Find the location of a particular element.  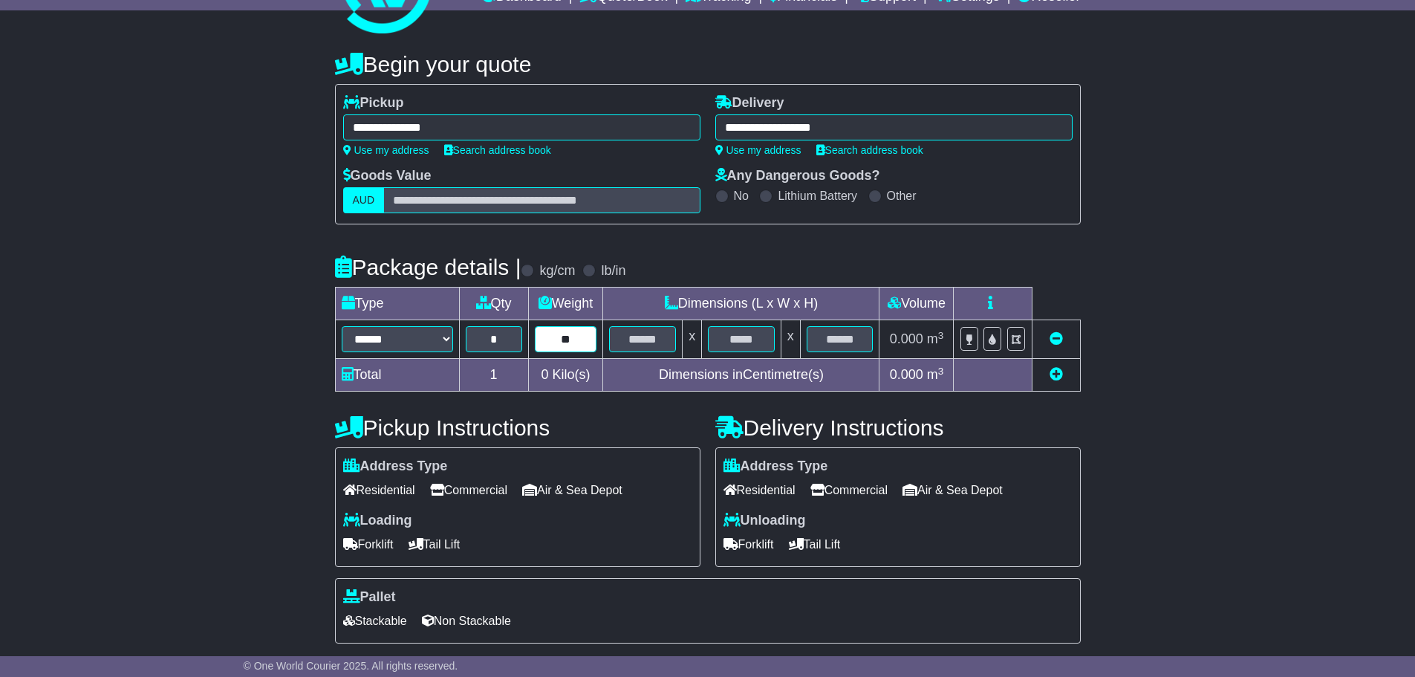

a: Add new item is located at coordinates (1056, 374).